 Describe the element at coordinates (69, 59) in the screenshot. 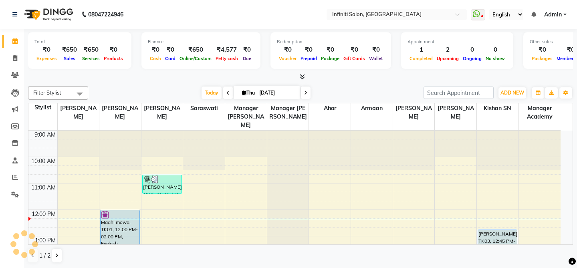

I see `span: Sales` at that location.